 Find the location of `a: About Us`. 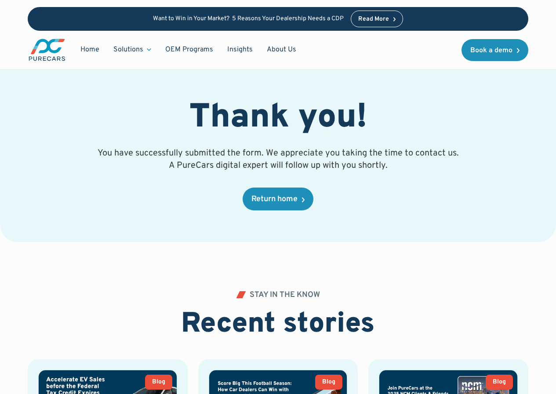

a: About Us is located at coordinates (281, 50).